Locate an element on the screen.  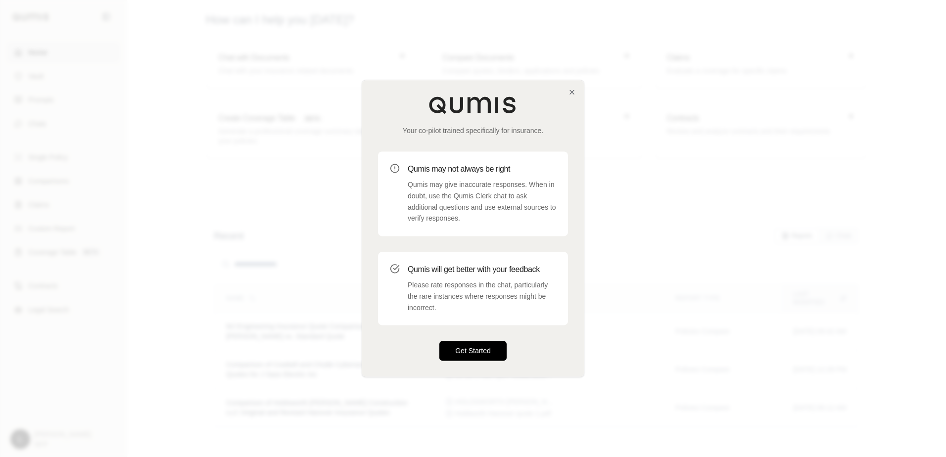
p: Please rate responses in the chat, particularly the rare instances where responses might be incor... is located at coordinates (482, 296).